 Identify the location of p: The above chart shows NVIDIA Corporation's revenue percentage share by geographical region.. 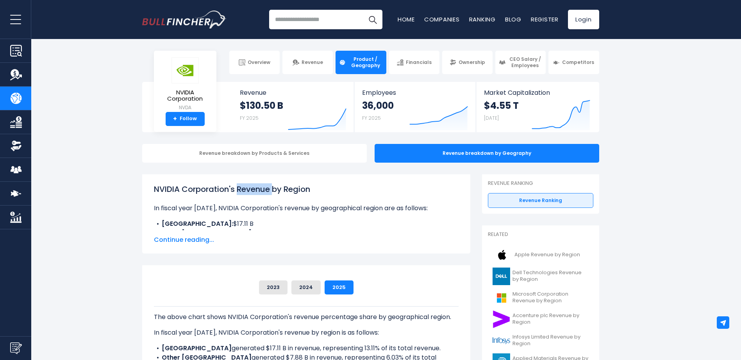
(306, 318).